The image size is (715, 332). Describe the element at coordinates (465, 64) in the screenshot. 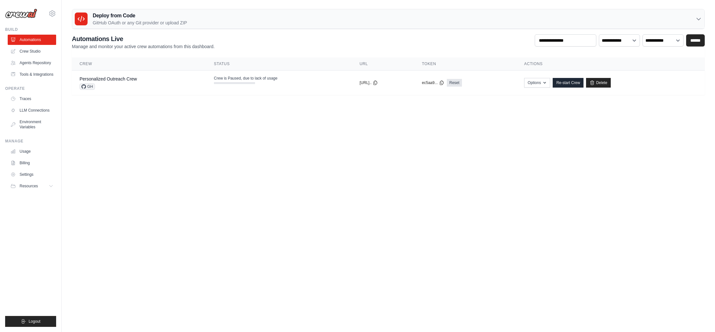

I see `th: Token` at that location.